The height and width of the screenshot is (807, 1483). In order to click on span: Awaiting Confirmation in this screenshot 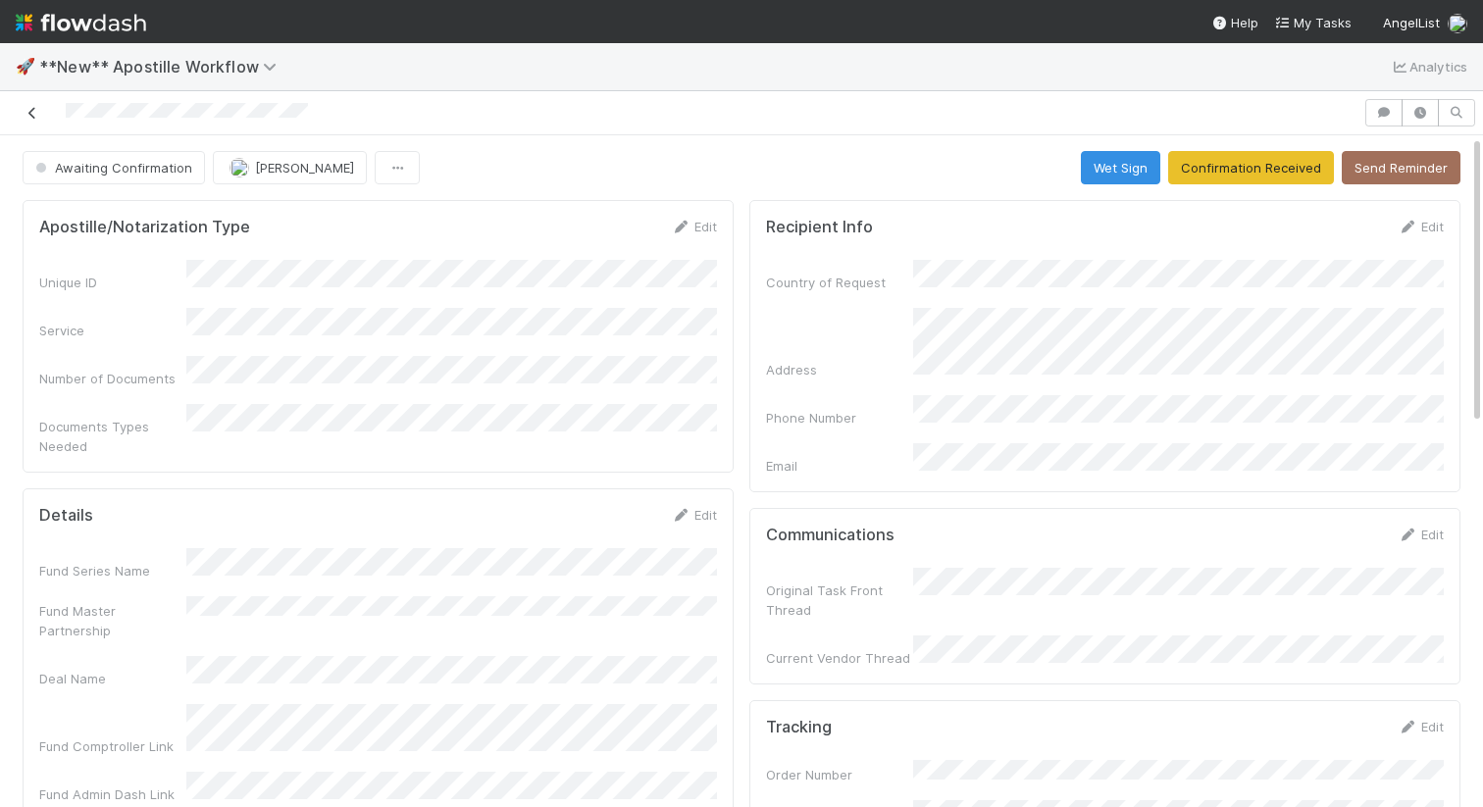, I will do `click(112, 168)`.